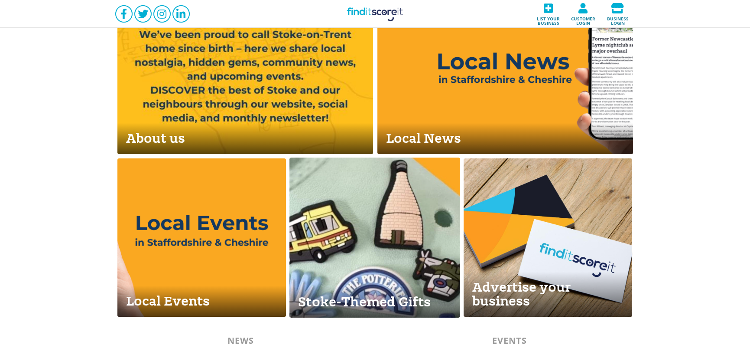  What do you see at coordinates (374, 237) in the screenshot?
I see `a: Stoke-Themed Gifts` at bounding box center [374, 237].